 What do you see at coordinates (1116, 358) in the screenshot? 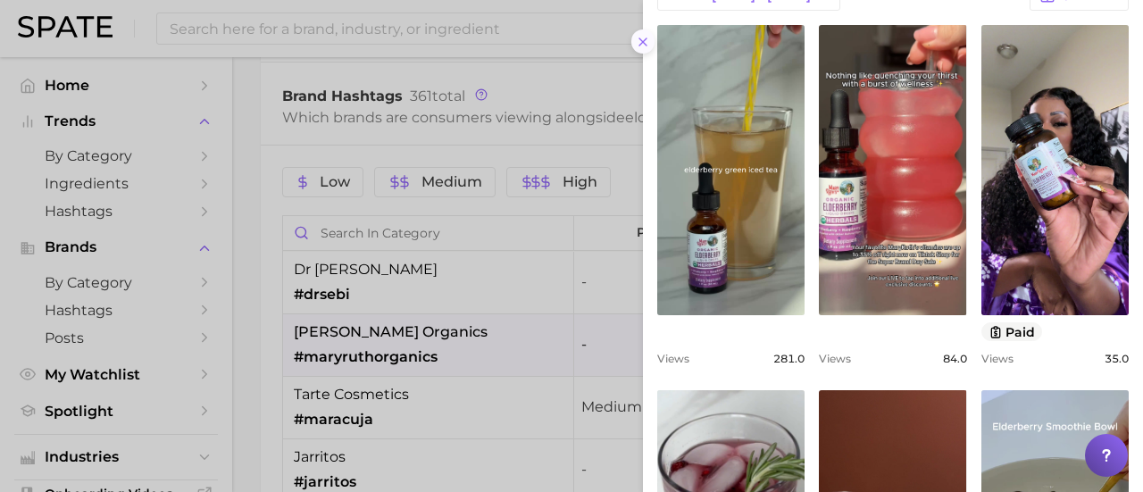
I see `span: 35.0` at bounding box center [1116, 358].